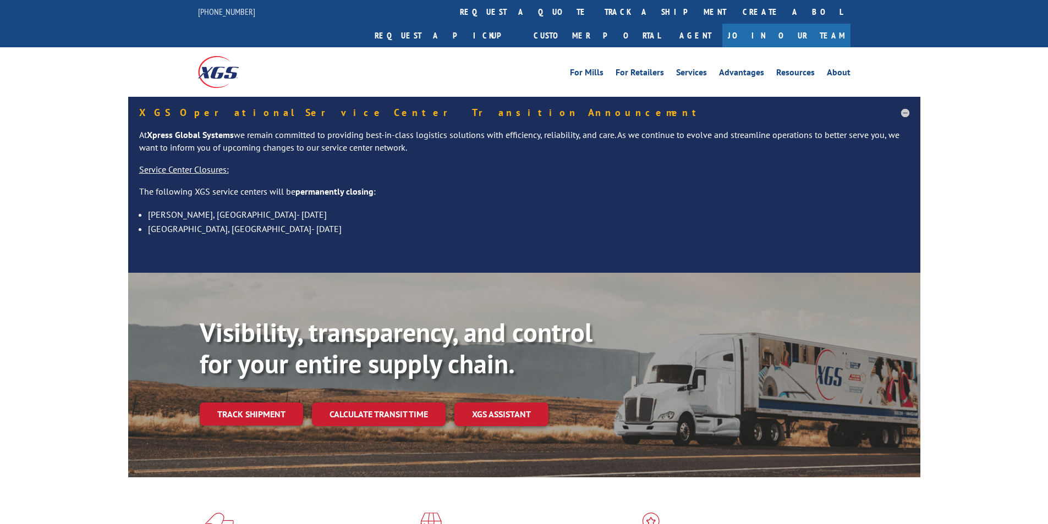 The width and height of the screenshot is (1048, 524). What do you see at coordinates (501, 414) in the screenshot?
I see `a: XGS ASSISTANT` at bounding box center [501, 414].